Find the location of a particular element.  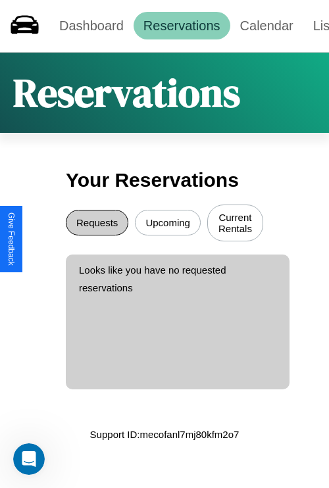

div: Give Feedback is located at coordinates (11, 239).